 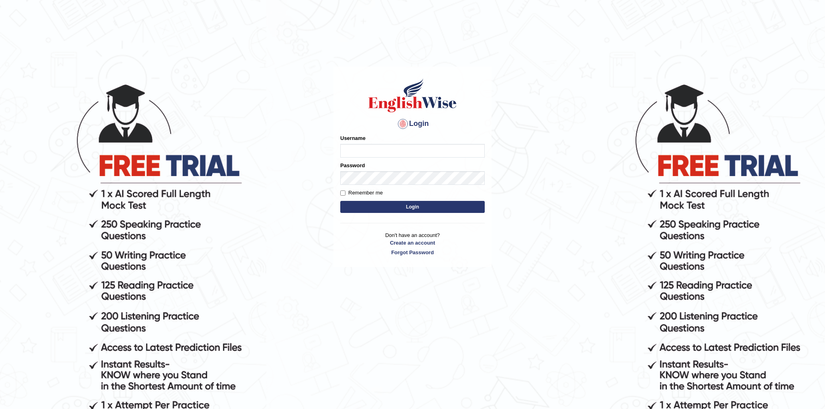 I want to click on p: Don't have an account?, so click(x=413, y=244).